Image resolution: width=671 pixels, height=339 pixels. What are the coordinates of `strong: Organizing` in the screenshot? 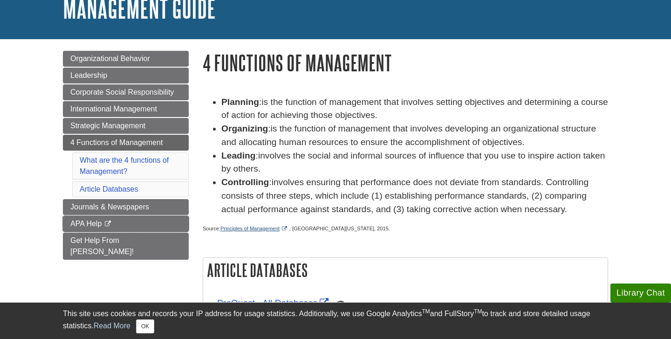 It's located at (245, 128).